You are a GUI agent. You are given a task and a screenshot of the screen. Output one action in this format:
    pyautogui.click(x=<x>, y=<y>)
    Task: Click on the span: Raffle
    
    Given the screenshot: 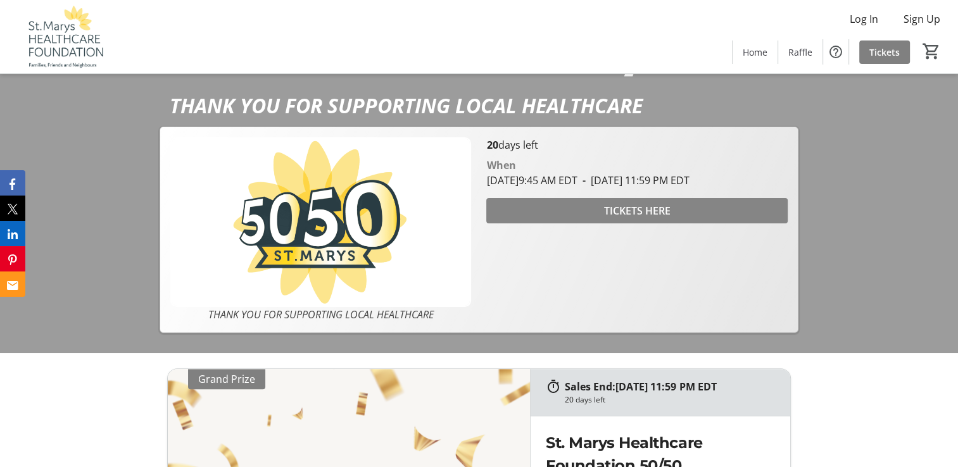 What is the action you would take?
    pyautogui.click(x=800, y=52)
    